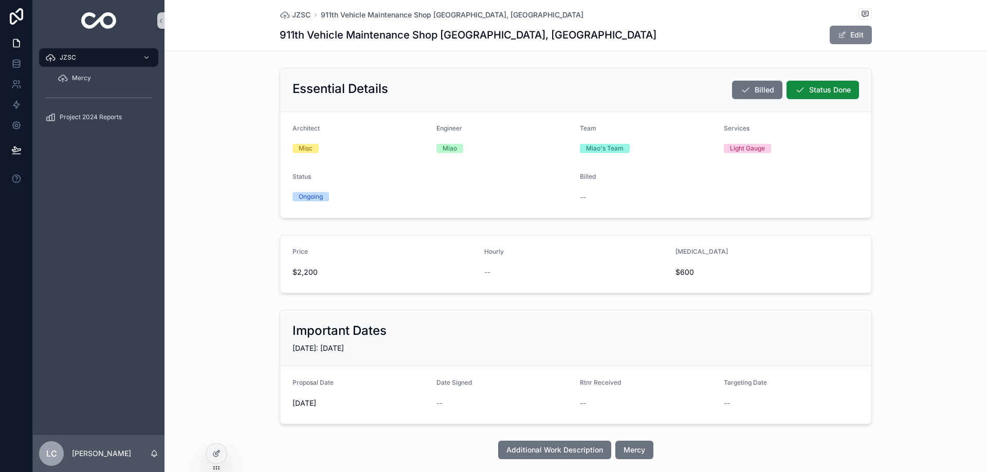 This screenshot has width=987, height=472. What do you see at coordinates (634, 450) in the screenshot?
I see `button: Mercy` at bounding box center [634, 450].